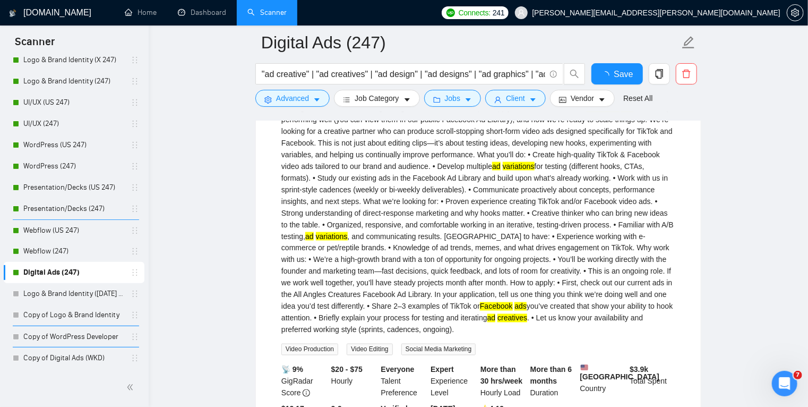  I want to click on a: Copy of Digital Ads (WKD), so click(74, 358).